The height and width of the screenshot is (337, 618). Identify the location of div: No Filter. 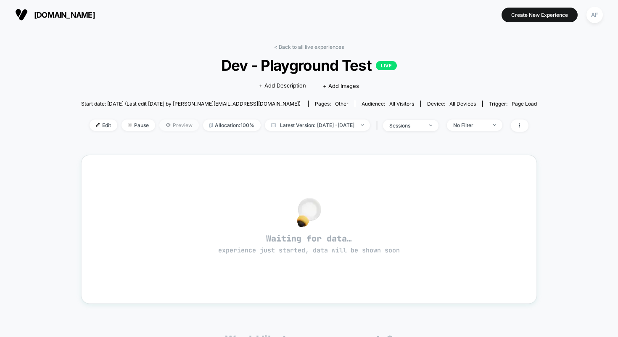
(470, 125).